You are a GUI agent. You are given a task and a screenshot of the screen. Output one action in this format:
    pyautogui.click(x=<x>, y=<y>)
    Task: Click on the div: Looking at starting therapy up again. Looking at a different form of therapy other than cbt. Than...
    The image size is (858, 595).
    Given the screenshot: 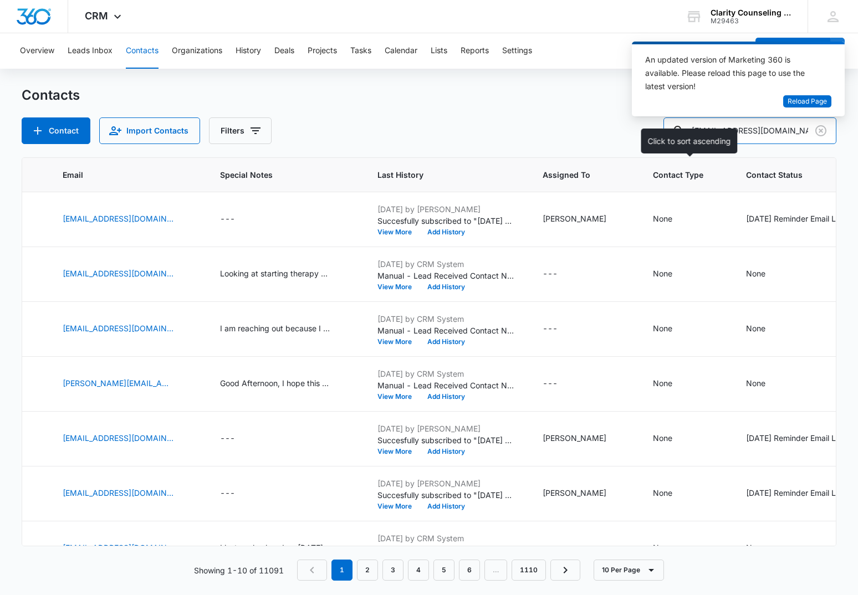 What is the action you would take?
    pyautogui.click(x=275, y=273)
    